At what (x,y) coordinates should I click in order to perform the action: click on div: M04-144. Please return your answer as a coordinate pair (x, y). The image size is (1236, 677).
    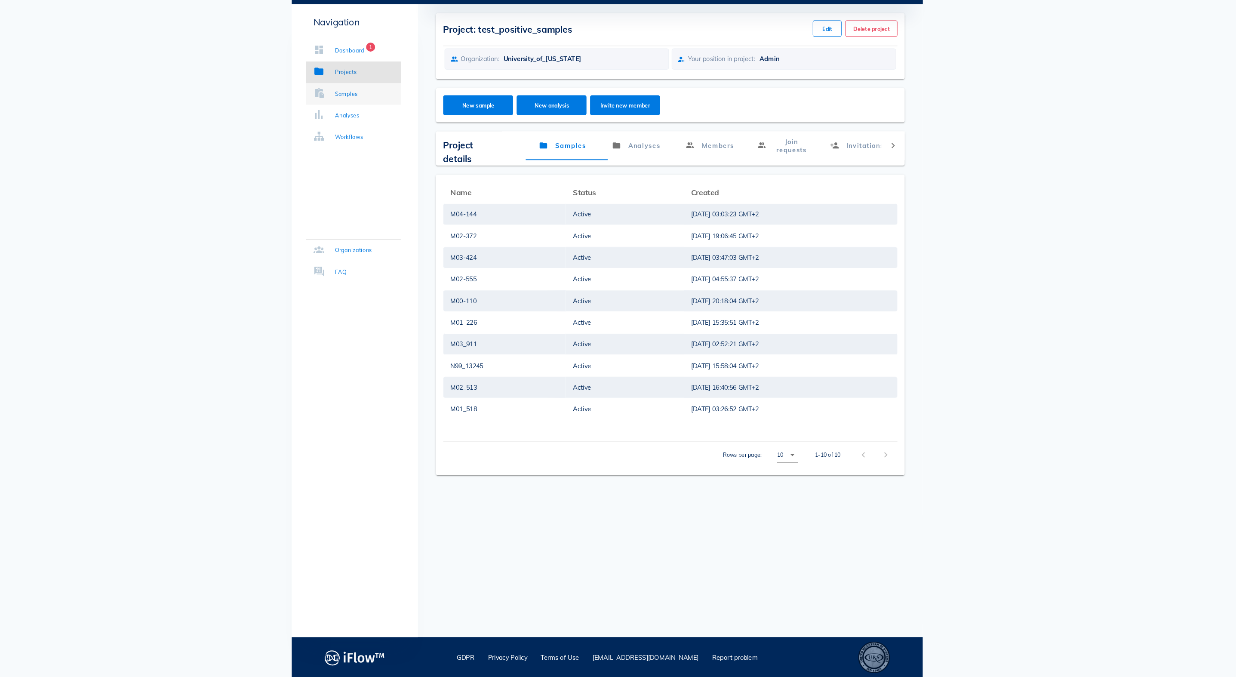
    Looking at the image, I should click on (520, 235).